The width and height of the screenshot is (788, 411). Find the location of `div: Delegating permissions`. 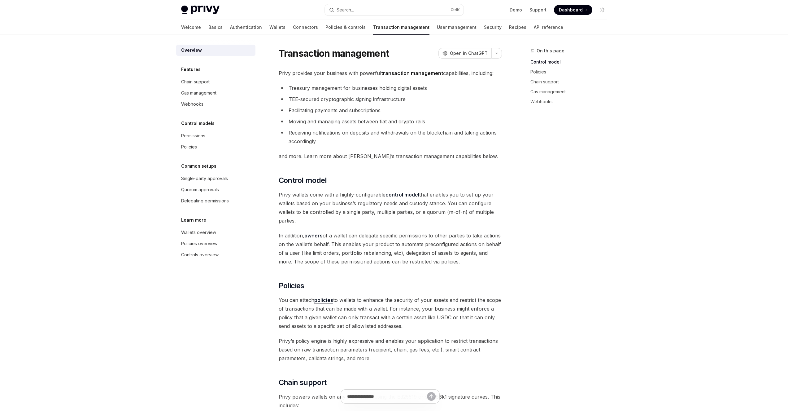

div: Delegating permissions is located at coordinates (205, 201).